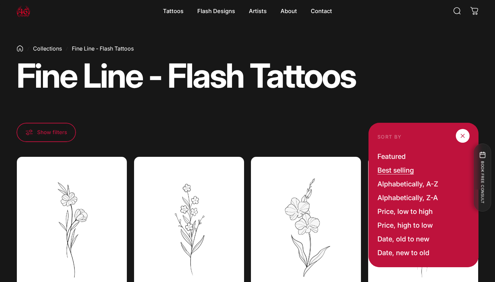 The height and width of the screenshot is (282, 495). Describe the element at coordinates (403, 253) in the screenshot. I see `label: Date, new to old` at that location.